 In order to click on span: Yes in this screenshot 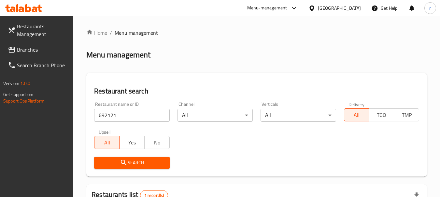, I will do `click(132, 143)`.